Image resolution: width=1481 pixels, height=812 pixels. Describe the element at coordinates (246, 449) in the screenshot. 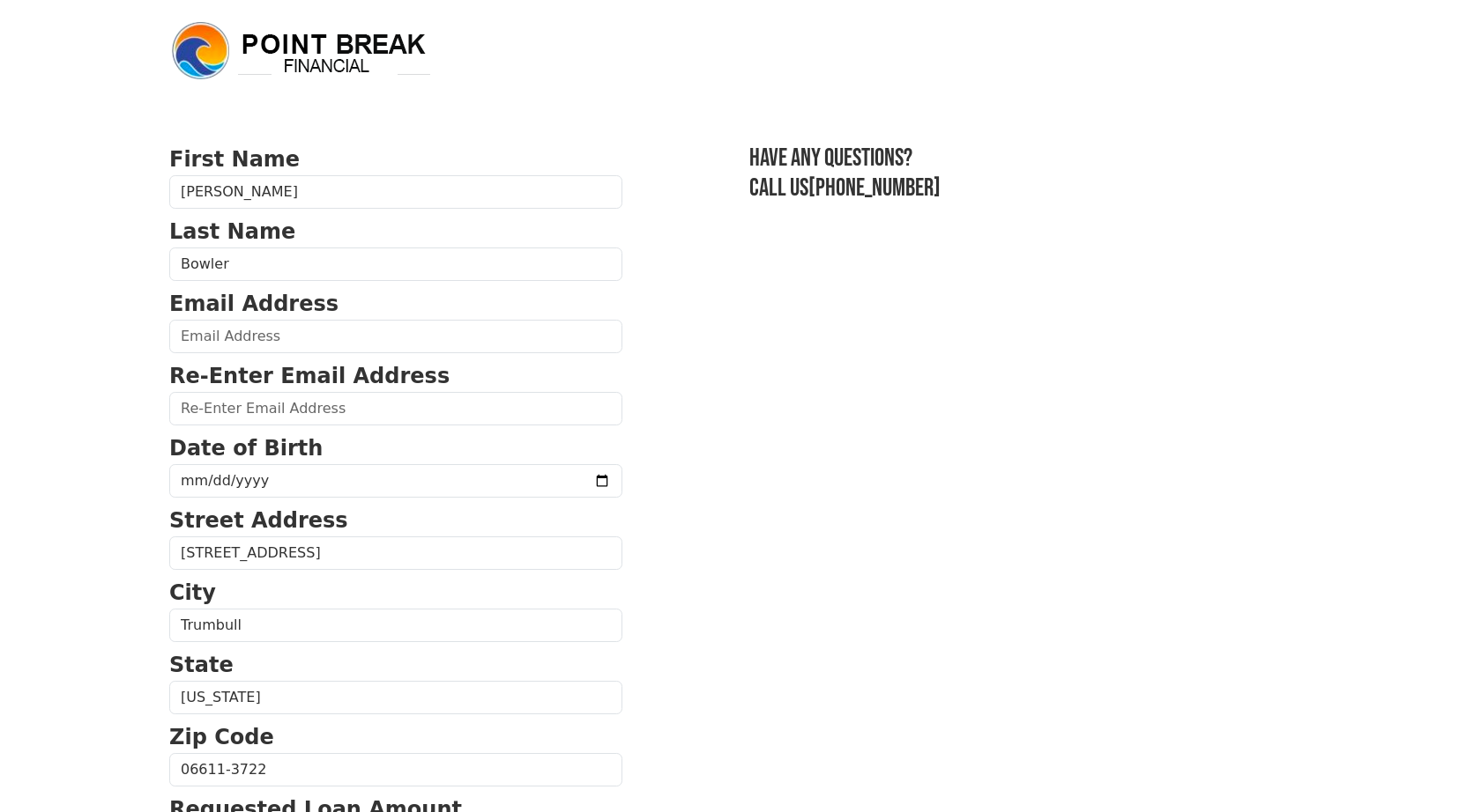

I see `strong: Date of Birth` at that location.